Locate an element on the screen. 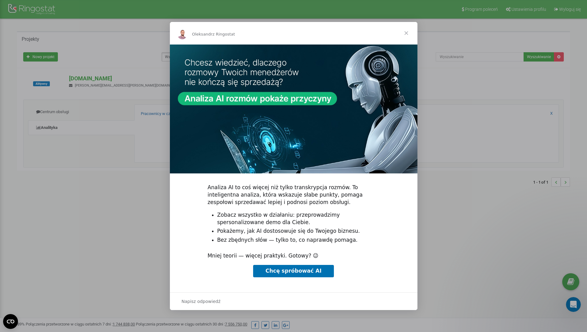 This screenshot has width=587, height=332. span: Chcę spróbować AI is located at coordinates (293, 271).